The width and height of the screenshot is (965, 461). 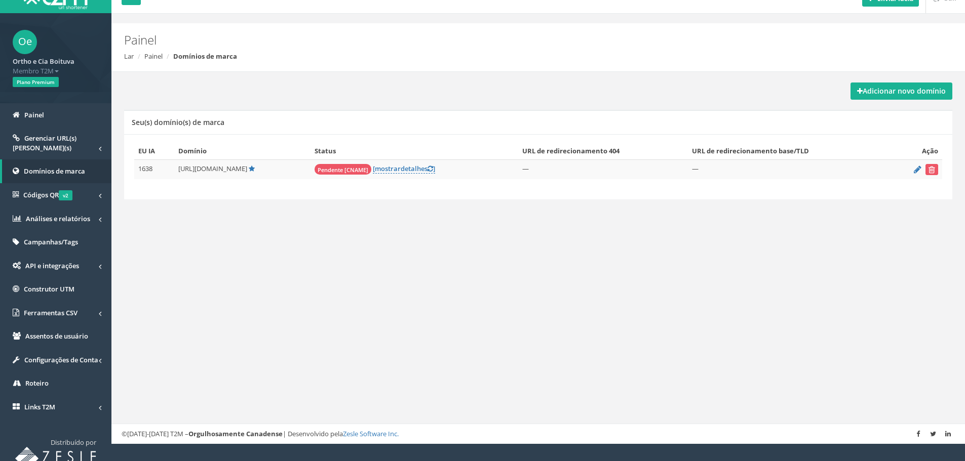 I want to click on font: | Desenvolvido pela, so click(x=312, y=434).